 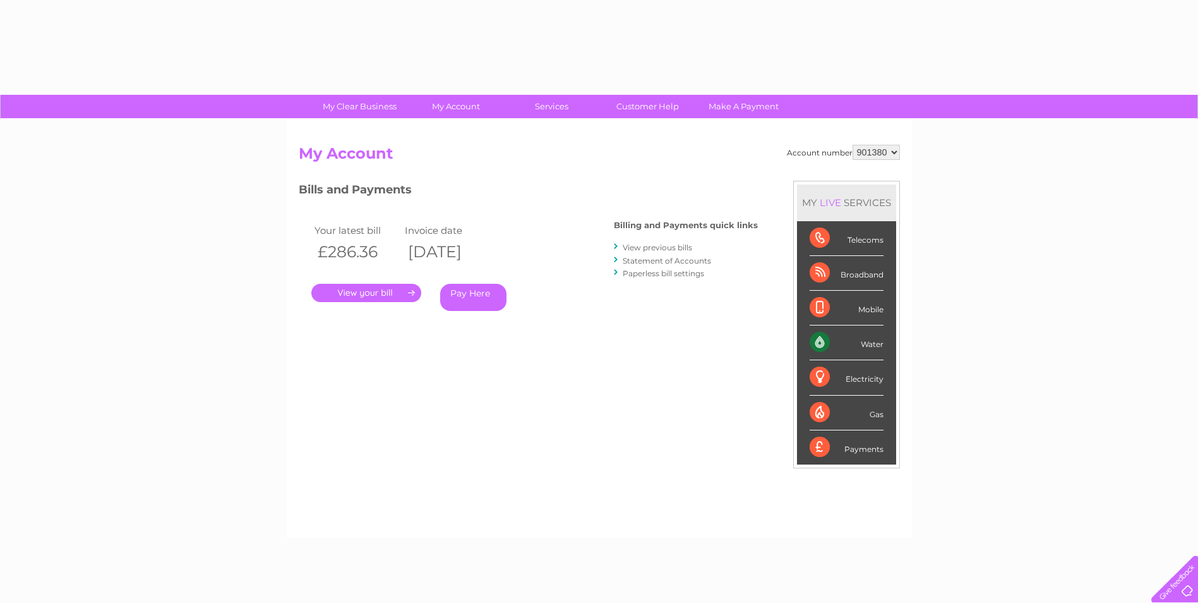 I want to click on div: Gas, so click(x=847, y=413).